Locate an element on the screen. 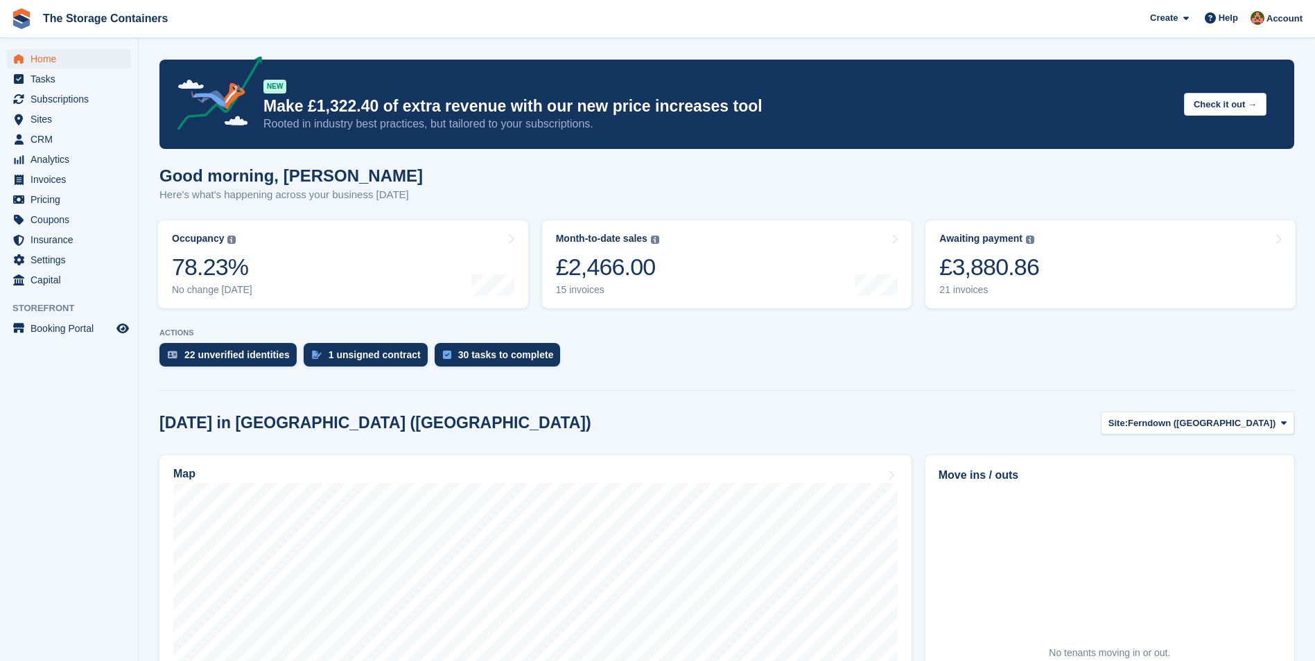 The height and width of the screenshot is (661, 1315). img: task-75834270c22a3079a89374b754ae025e5fb1db73e45f91037f5363f120a921f8.svg is located at coordinates (447, 355).